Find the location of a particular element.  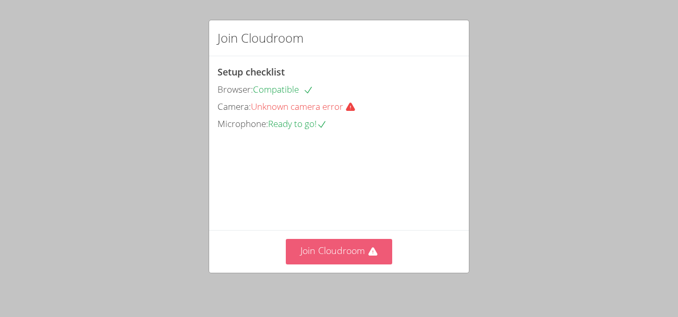

span: Unknown camera error is located at coordinates (307, 106).